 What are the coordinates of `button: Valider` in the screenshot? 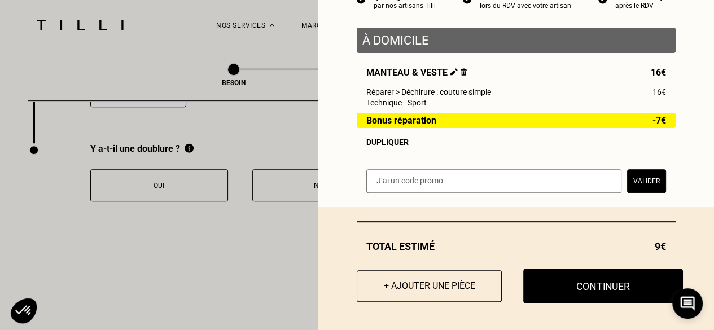 It's located at (646, 181).